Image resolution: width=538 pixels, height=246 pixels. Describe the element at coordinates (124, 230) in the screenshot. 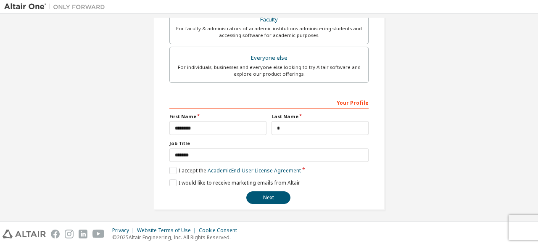

I see `div: Privacy` at that location.